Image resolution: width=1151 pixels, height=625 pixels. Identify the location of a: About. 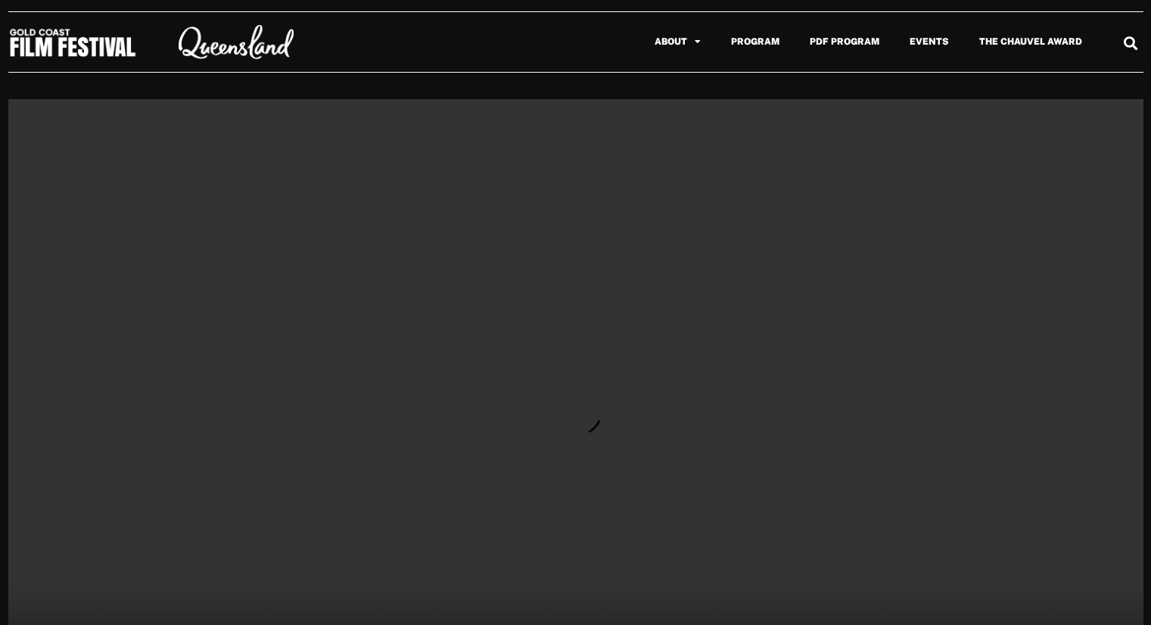
(677, 42).